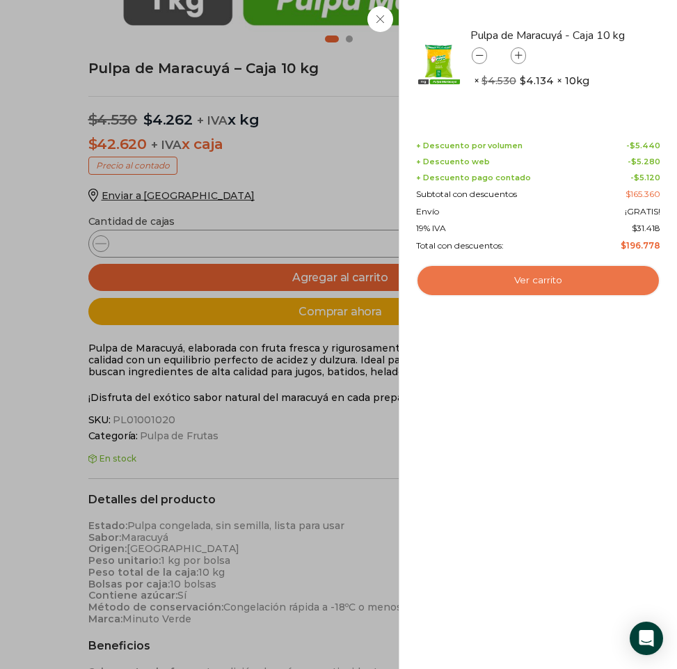 The image size is (677, 669). What do you see at coordinates (646, 638) in the screenshot?
I see `div: Open Intercom Messenger` at bounding box center [646, 638].